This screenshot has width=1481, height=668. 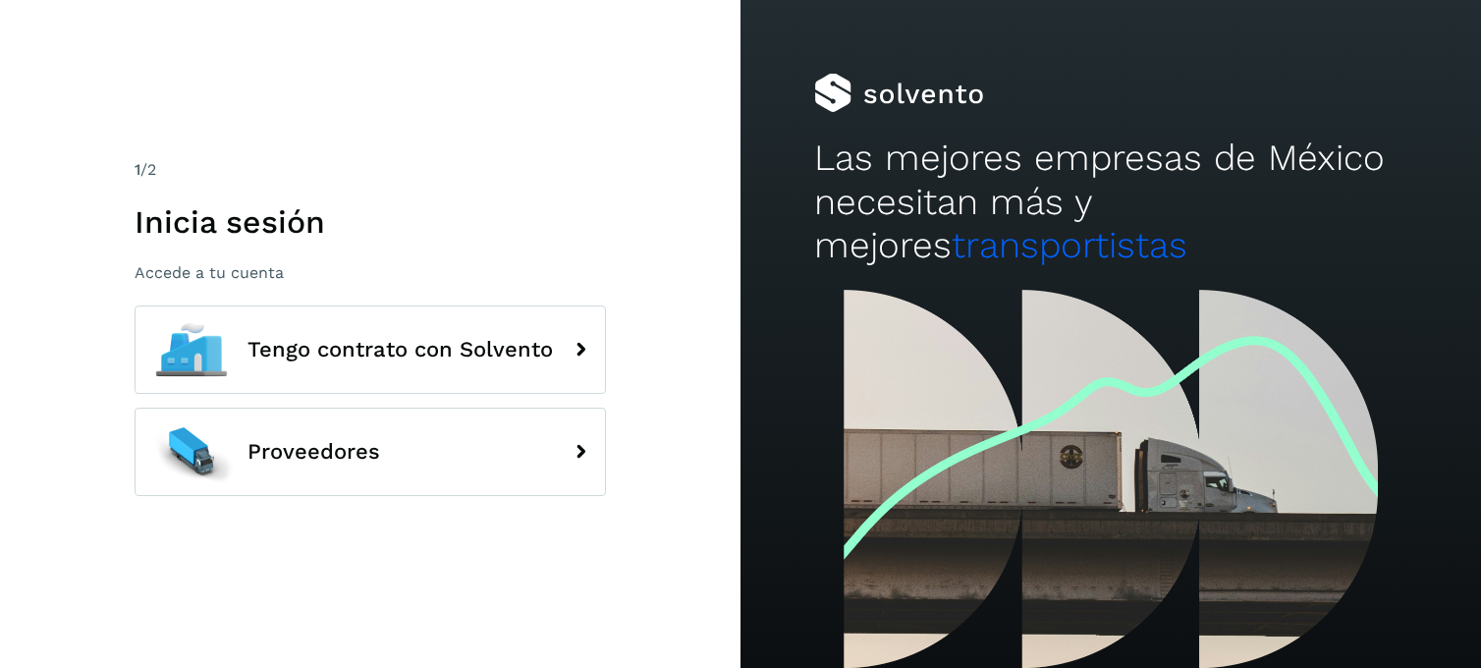 What do you see at coordinates (1110, 201) in the screenshot?
I see `h2: Las mejores empresas de México necesitan más y mejores` at bounding box center [1110, 201].